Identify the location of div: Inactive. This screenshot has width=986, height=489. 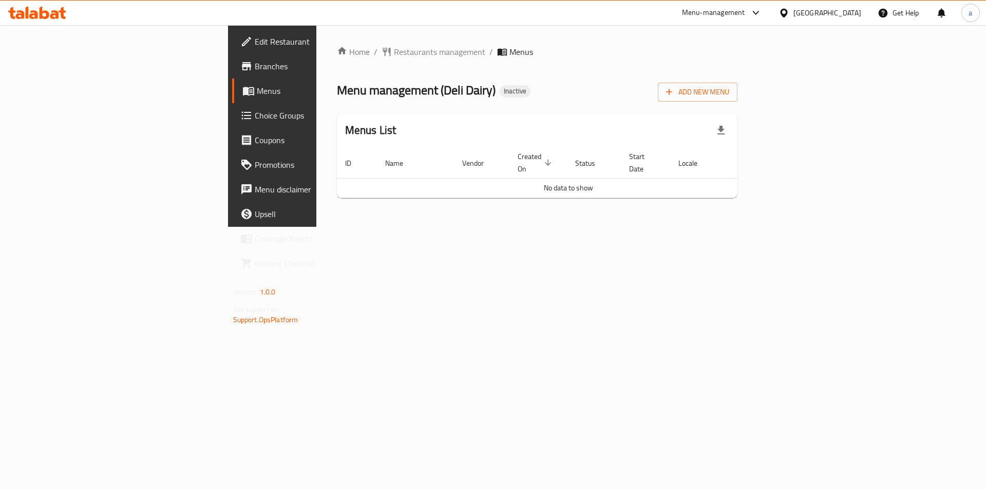
(515, 91).